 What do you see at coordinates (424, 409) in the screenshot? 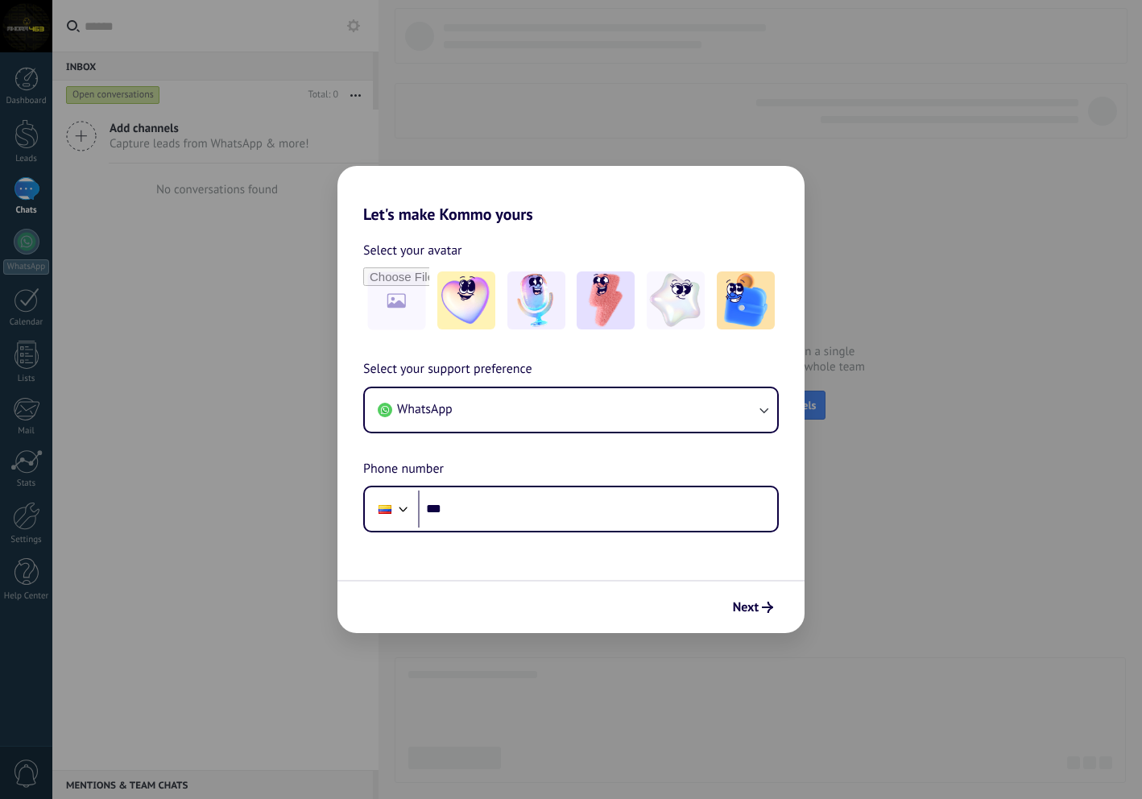
I see `span: WhatsApp` at bounding box center [424, 409].